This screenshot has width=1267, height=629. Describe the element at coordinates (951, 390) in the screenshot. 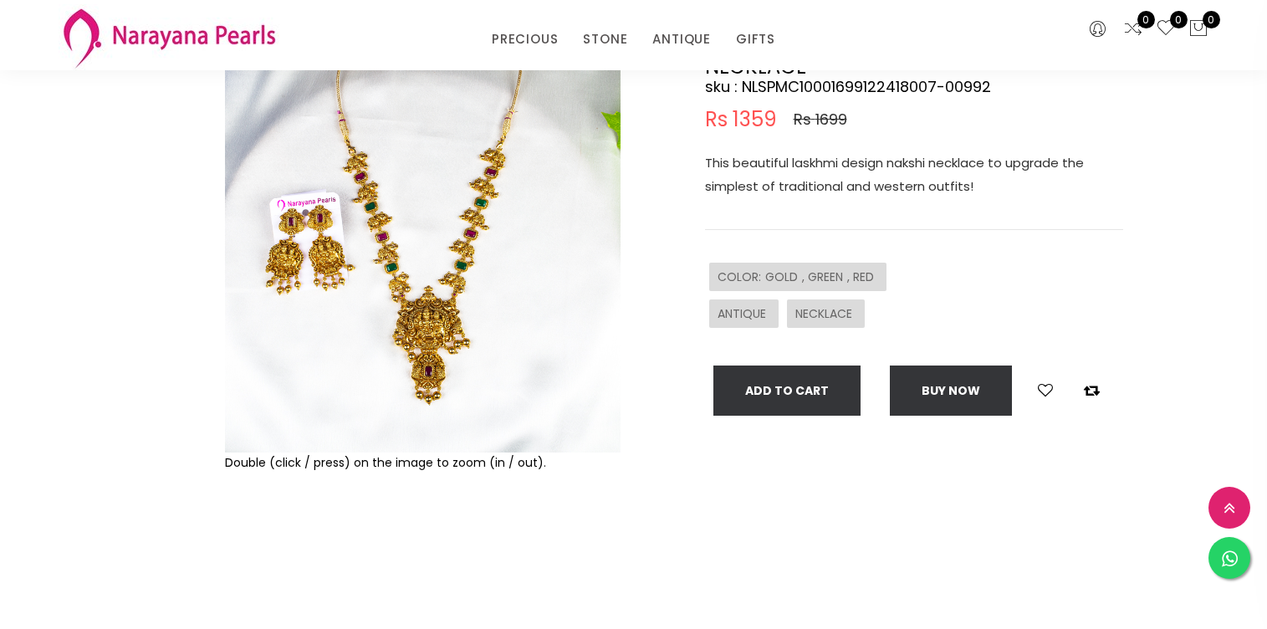

I see `button: Buy now` at that location.